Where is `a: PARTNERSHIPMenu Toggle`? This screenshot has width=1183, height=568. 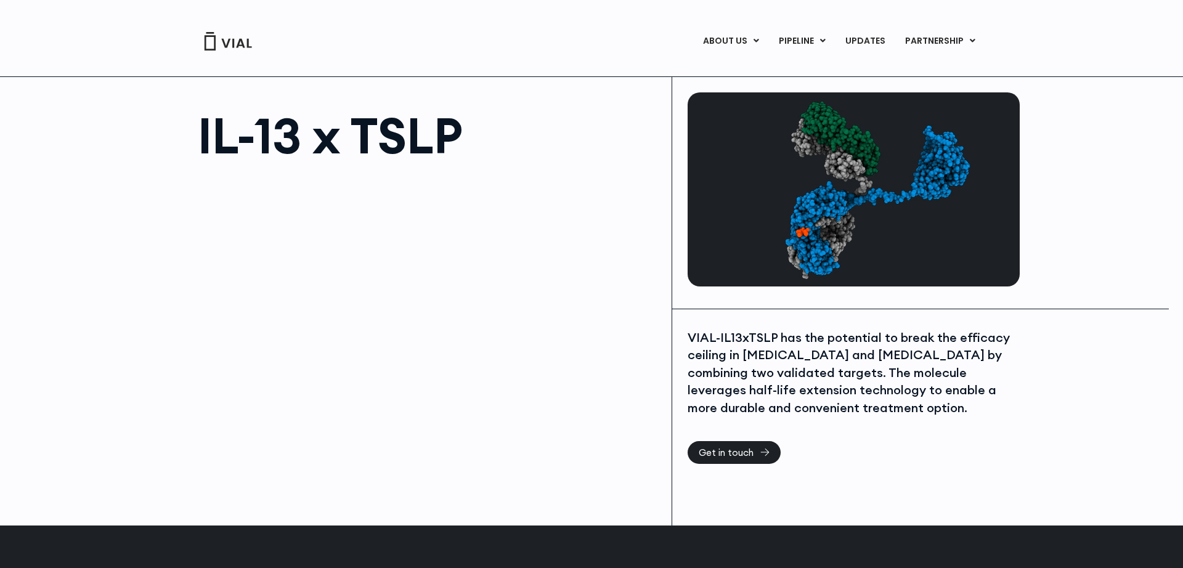
a: PARTNERSHIPMenu Toggle is located at coordinates (940, 41).